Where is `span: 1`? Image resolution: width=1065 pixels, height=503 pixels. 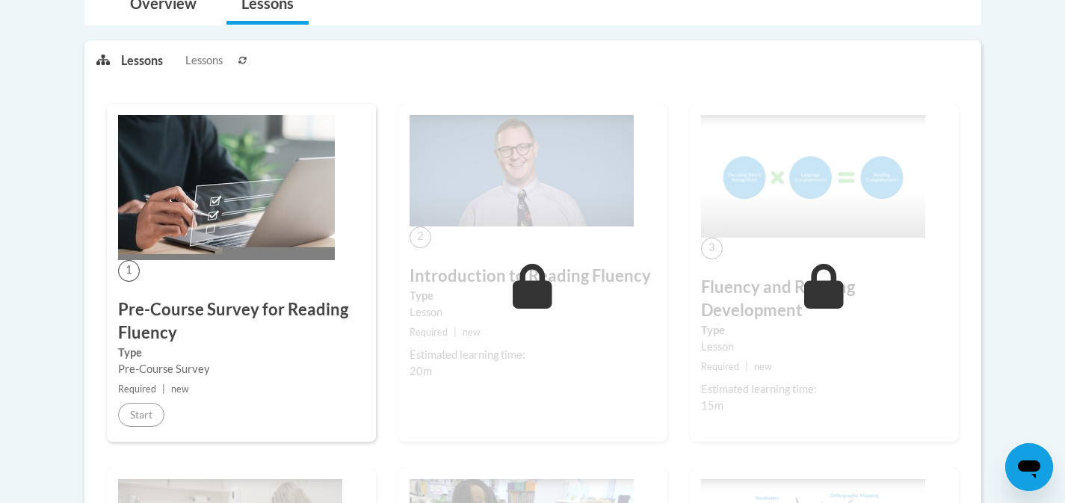 span: 1 is located at coordinates (129, 270).